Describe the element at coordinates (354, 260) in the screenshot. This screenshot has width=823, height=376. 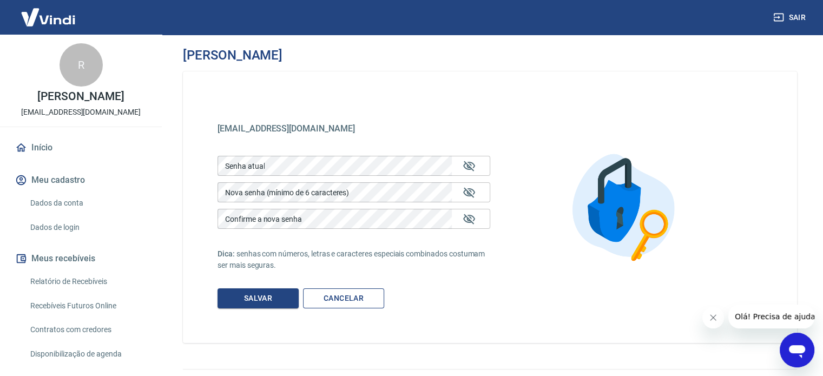
I see `p: senhas com números, letras e caracteres especiais combinados costumam ser mais seguras.` at that location.